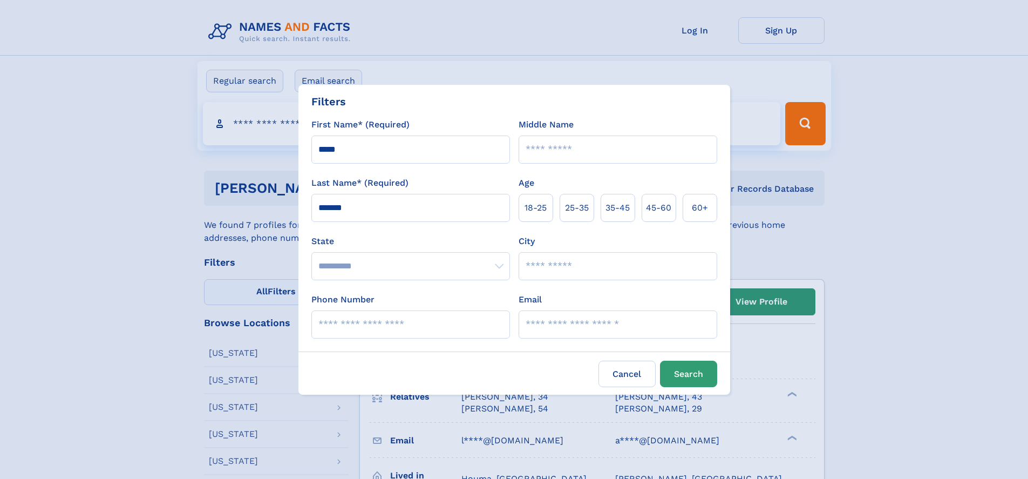 This screenshot has width=1028, height=479. Describe the element at coordinates (530, 300) in the screenshot. I see `label: Email` at that location.